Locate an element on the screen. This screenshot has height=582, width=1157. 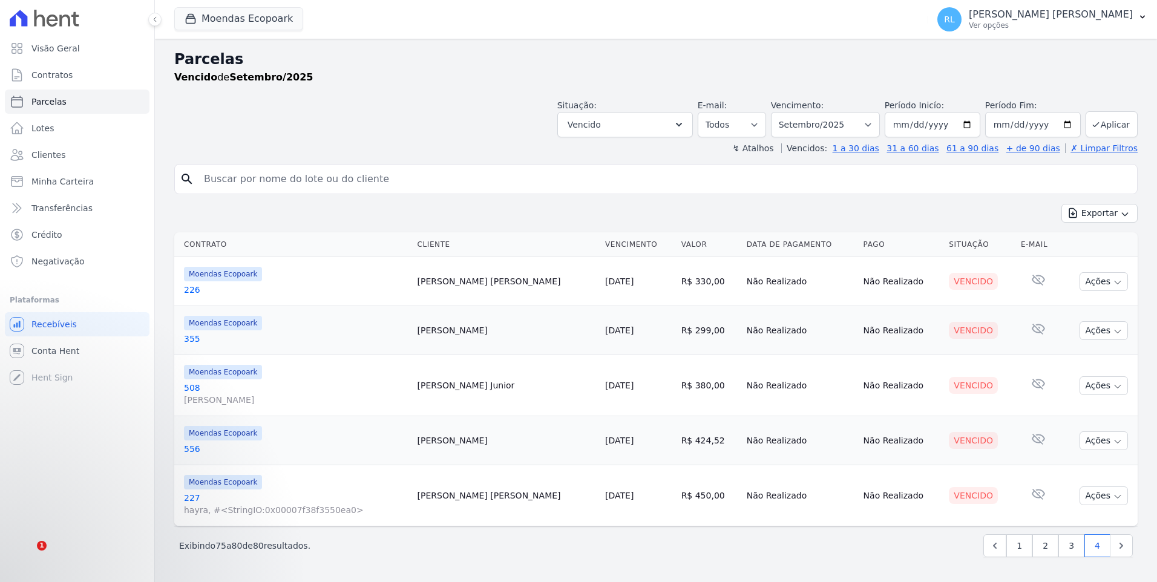
a: 2 is located at coordinates (1045, 546).